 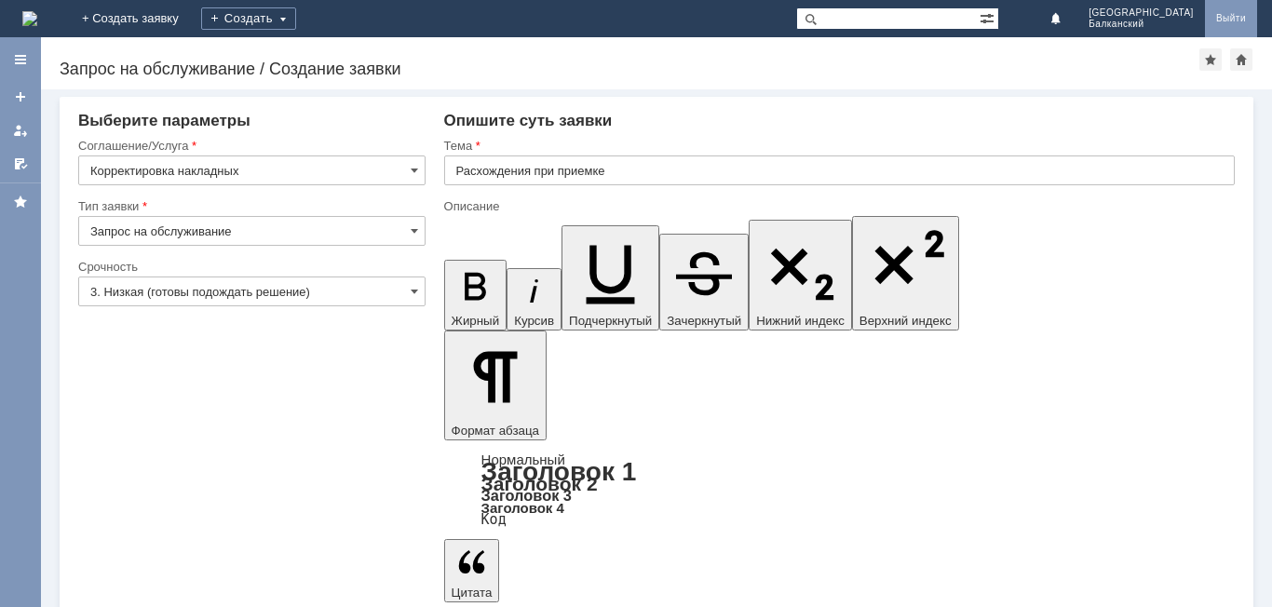 I want to click on a: Код, so click(x=493, y=519).